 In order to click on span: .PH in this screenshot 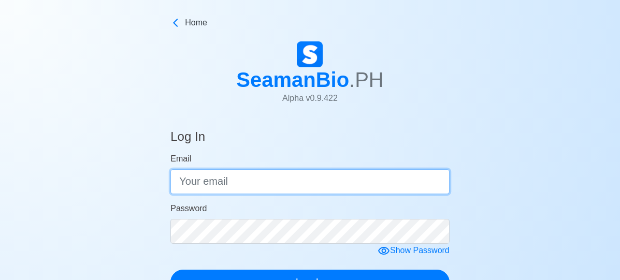, I will do `click(366, 80)`.